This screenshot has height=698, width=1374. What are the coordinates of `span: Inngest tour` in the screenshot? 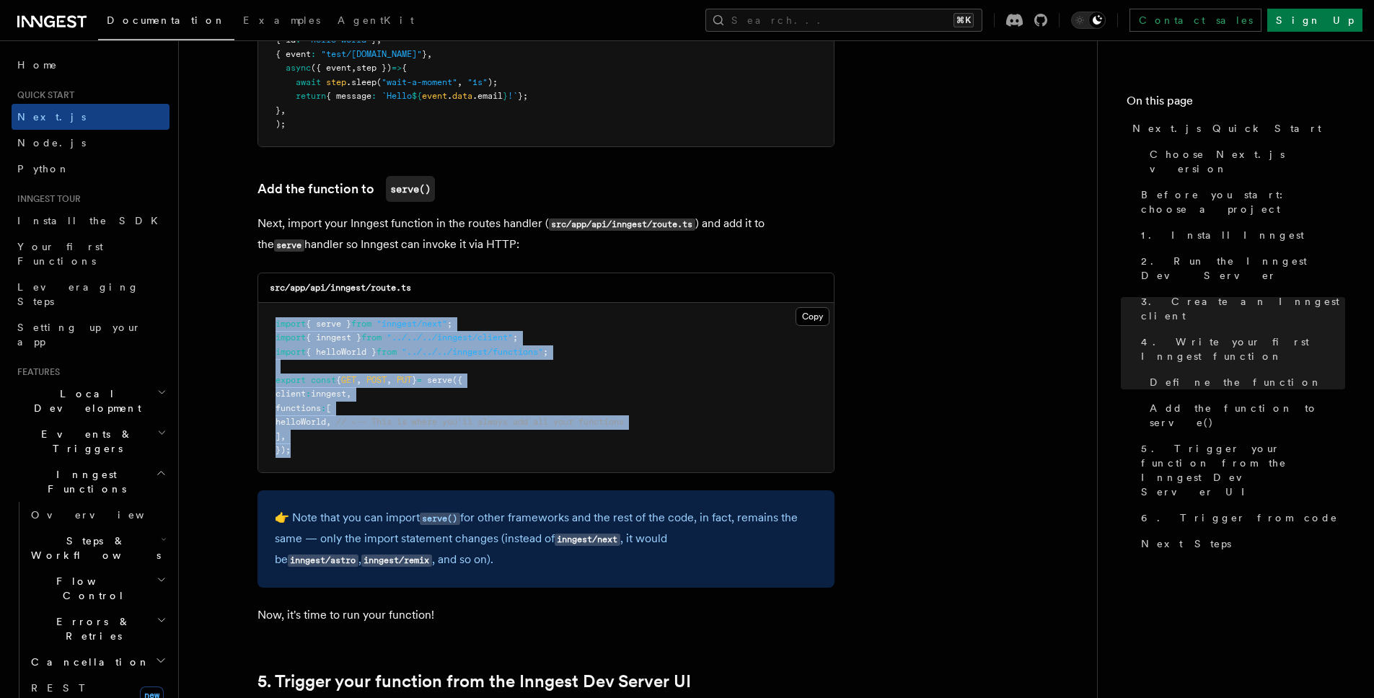 It's located at (46, 199).